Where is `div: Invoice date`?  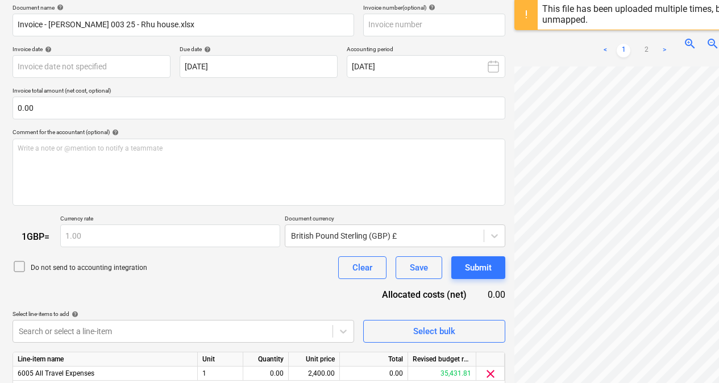
div: Invoice date is located at coordinates (92, 49).